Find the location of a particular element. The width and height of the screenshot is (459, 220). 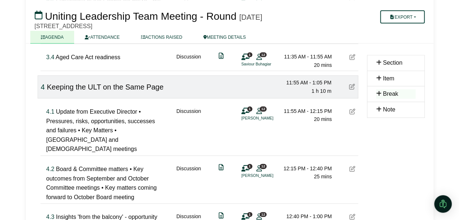

div: 11:35 AM - 11:55 AM is located at coordinates (306, 57).